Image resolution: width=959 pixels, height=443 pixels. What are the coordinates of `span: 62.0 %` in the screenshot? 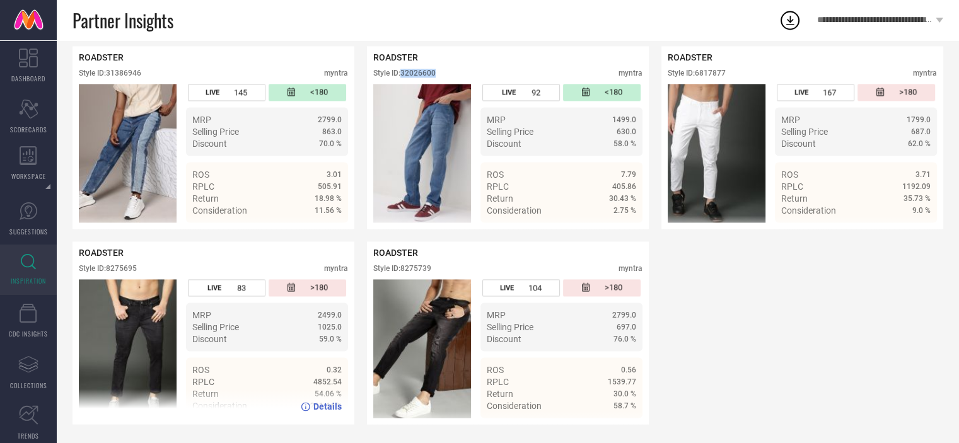 It's located at (919, 144).